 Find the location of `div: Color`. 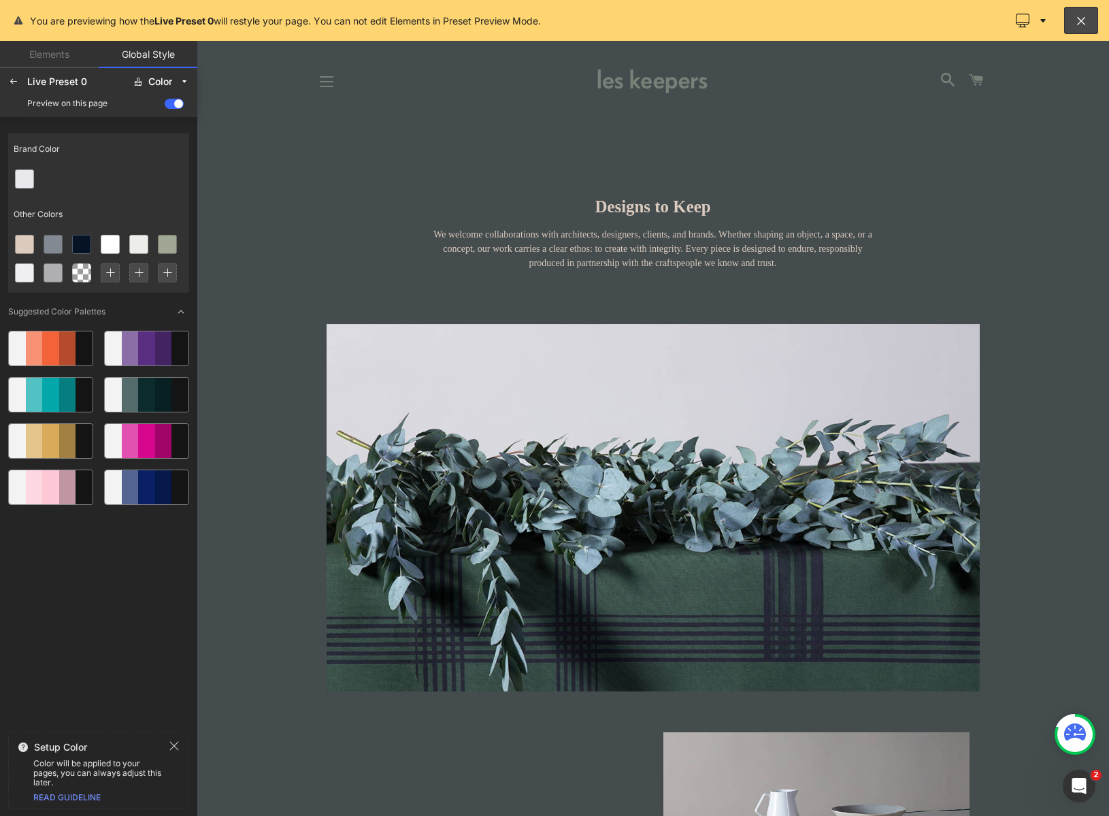

div: Color is located at coordinates (160, 82).